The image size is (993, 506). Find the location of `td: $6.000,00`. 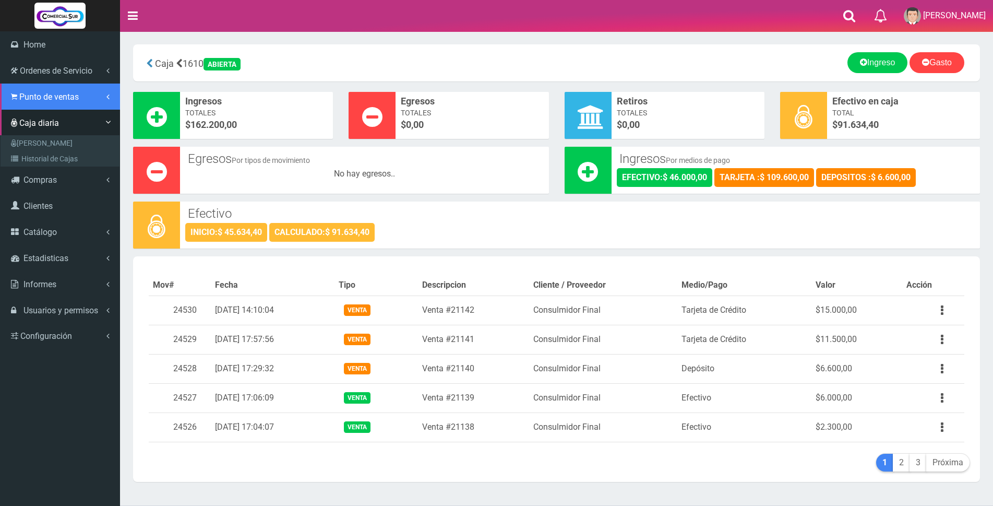

td: $6.000,00 is located at coordinates (857, 398).